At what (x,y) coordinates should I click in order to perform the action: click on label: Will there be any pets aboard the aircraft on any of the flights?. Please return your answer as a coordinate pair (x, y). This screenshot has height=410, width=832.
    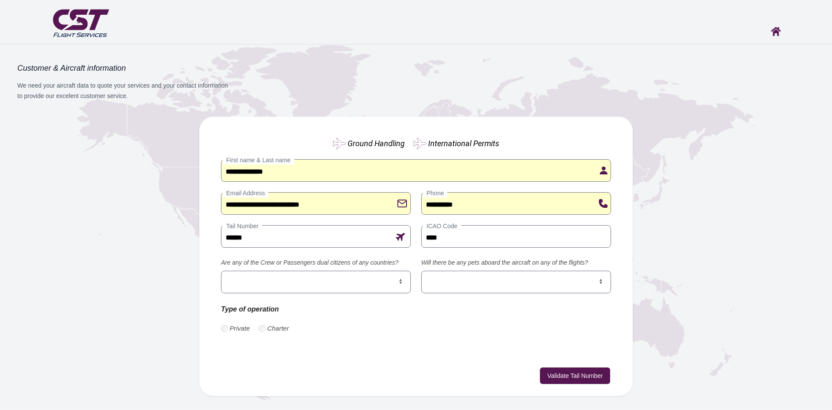
    Looking at the image, I should click on (516, 262).